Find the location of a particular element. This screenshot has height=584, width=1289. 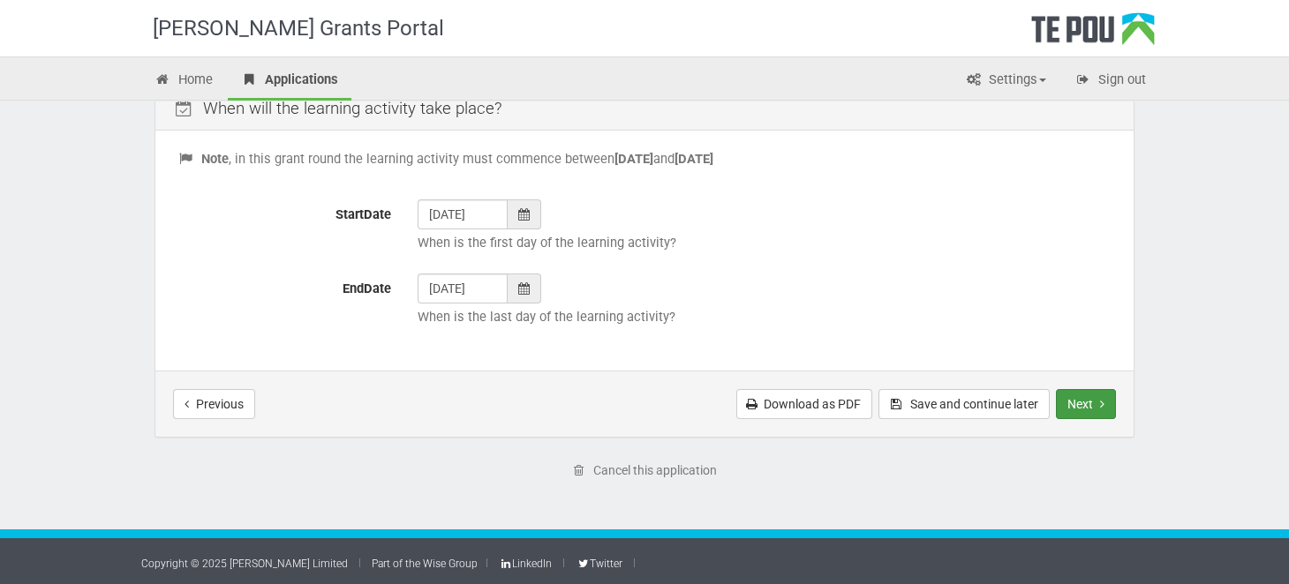

p: , in this grant round the learning activity must commence between and is located at coordinates (644, 159).